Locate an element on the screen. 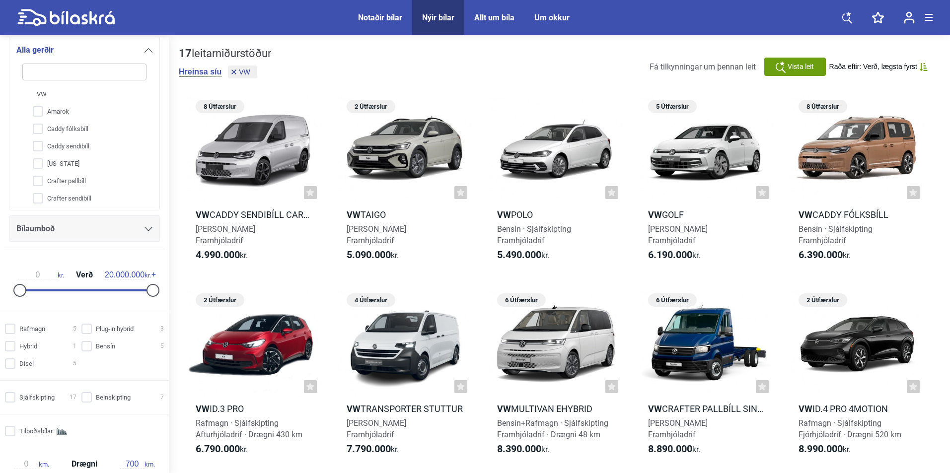  div: Notaðir bílar is located at coordinates (380, 17).